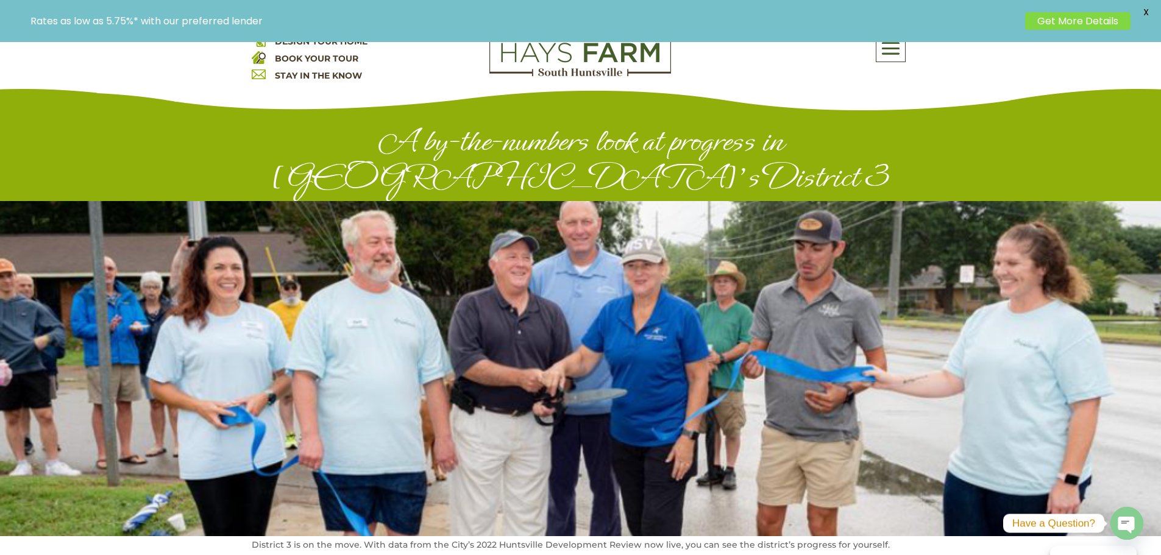  What do you see at coordinates (258, 57) in the screenshot?
I see `img: book your home tour` at bounding box center [258, 57].